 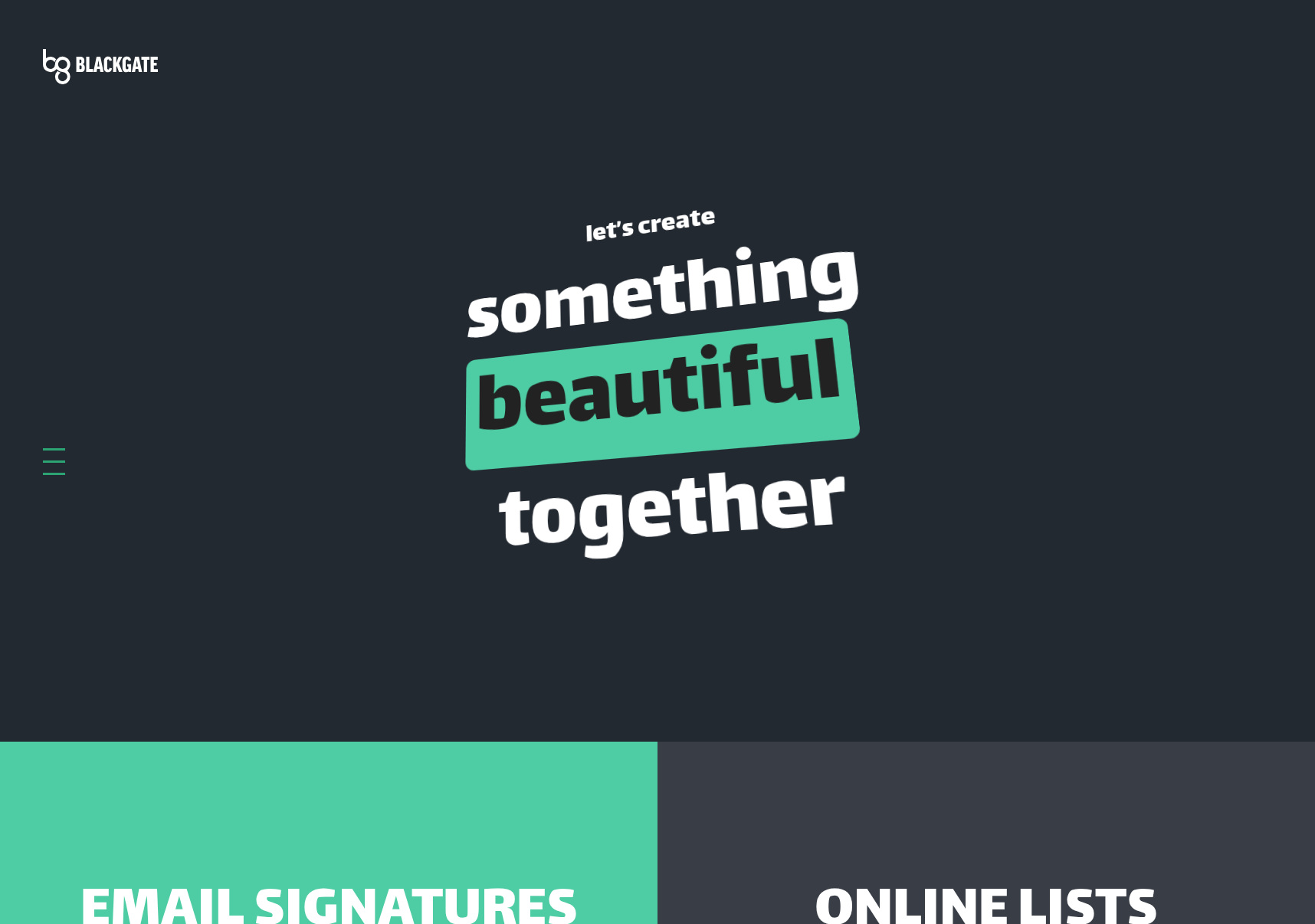 What do you see at coordinates (100, 67) in the screenshot?
I see `img: Blackgate` at bounding box center [100, 67].